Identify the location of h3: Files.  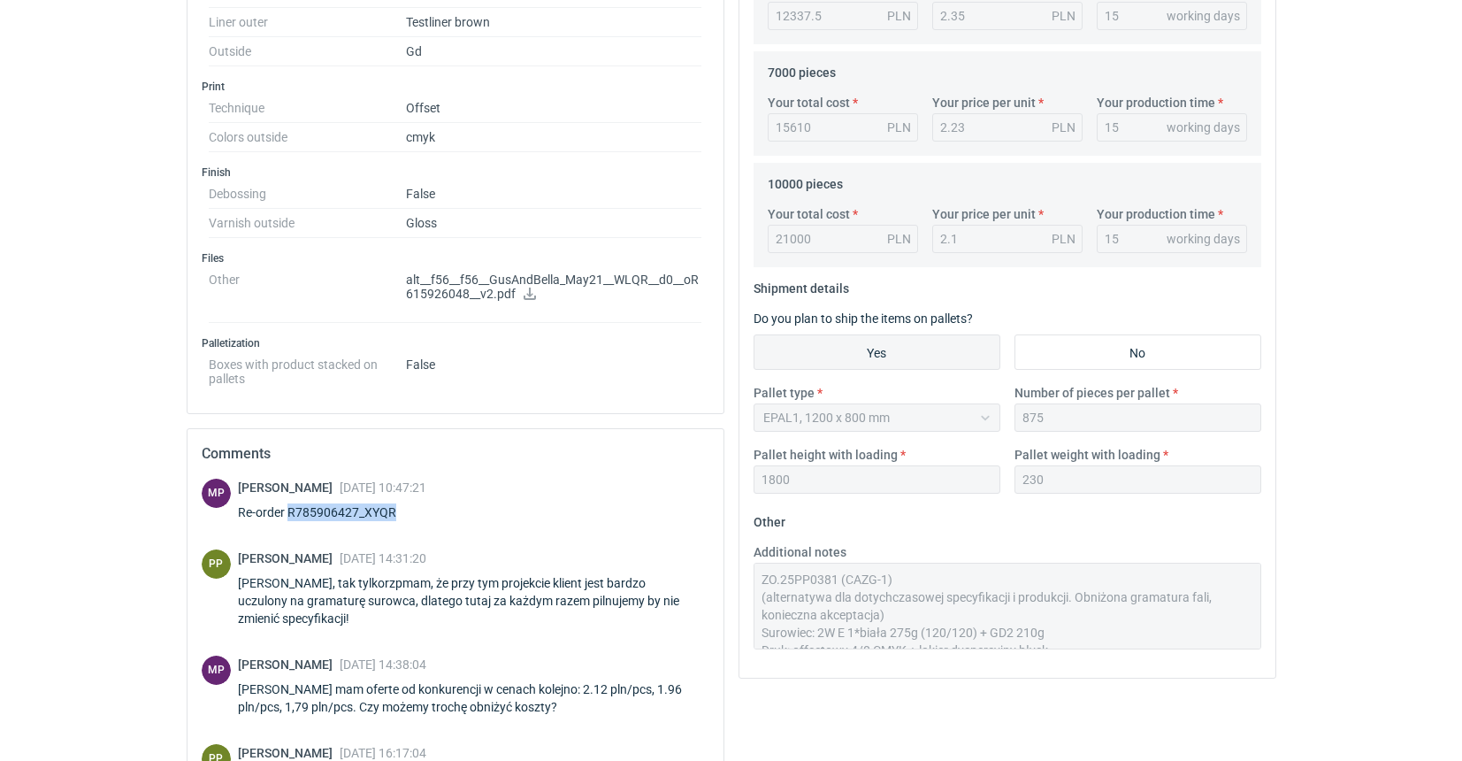
(456, 258).